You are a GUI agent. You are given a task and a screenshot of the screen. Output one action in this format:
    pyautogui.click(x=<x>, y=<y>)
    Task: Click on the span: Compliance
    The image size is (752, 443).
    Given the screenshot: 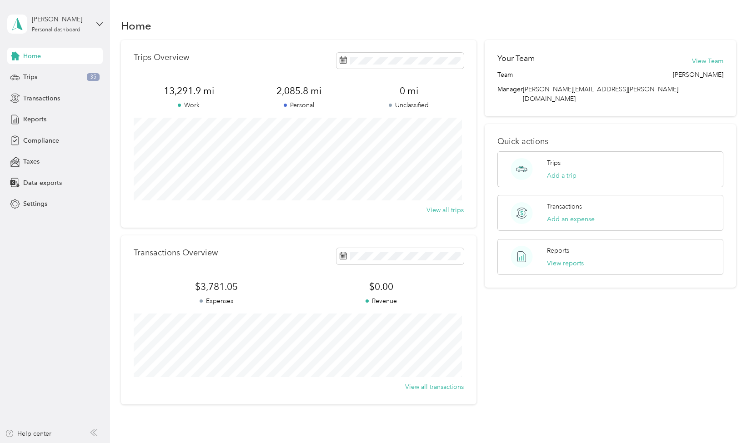 What is the action you would take?
    pyautogui.click(x=41, y=140)
    